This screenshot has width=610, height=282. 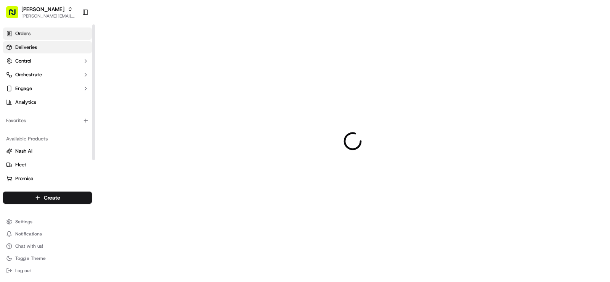 I want to click on span: Pylon, so click(x=84, y=132).